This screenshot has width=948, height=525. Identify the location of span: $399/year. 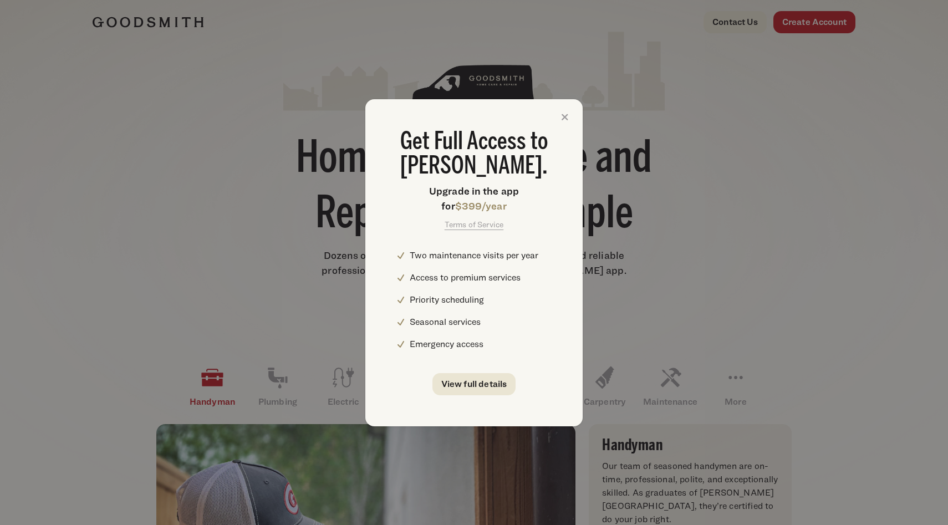
(481, 206).